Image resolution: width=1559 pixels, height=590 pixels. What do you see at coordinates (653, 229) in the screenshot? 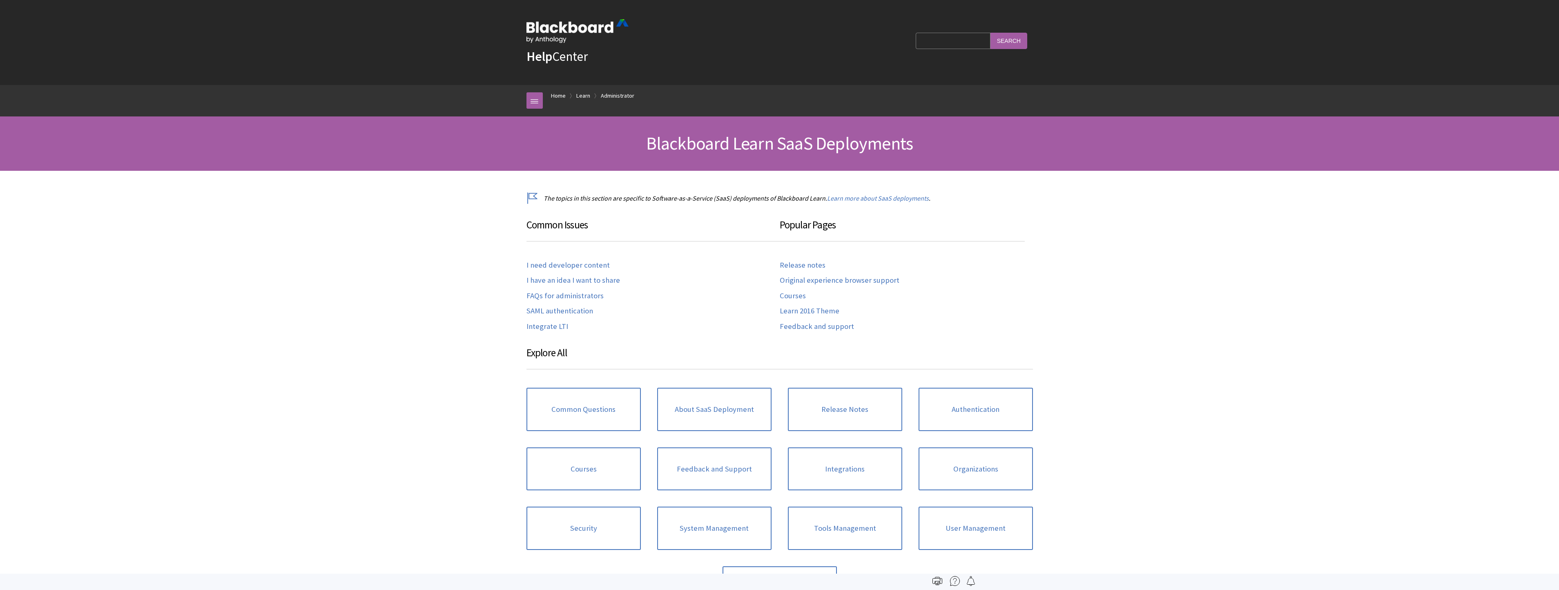
I see `h3: Common Issues` at bounding box center [653, 229].